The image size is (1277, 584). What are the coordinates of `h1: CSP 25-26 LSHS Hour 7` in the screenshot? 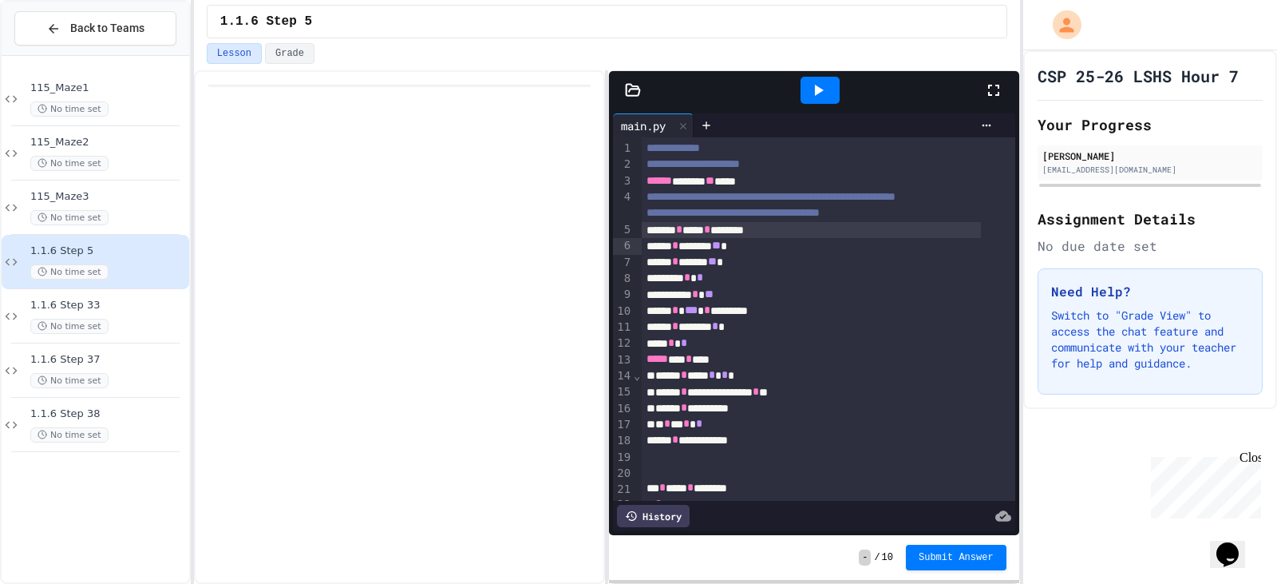 It's located at (1138, 76).